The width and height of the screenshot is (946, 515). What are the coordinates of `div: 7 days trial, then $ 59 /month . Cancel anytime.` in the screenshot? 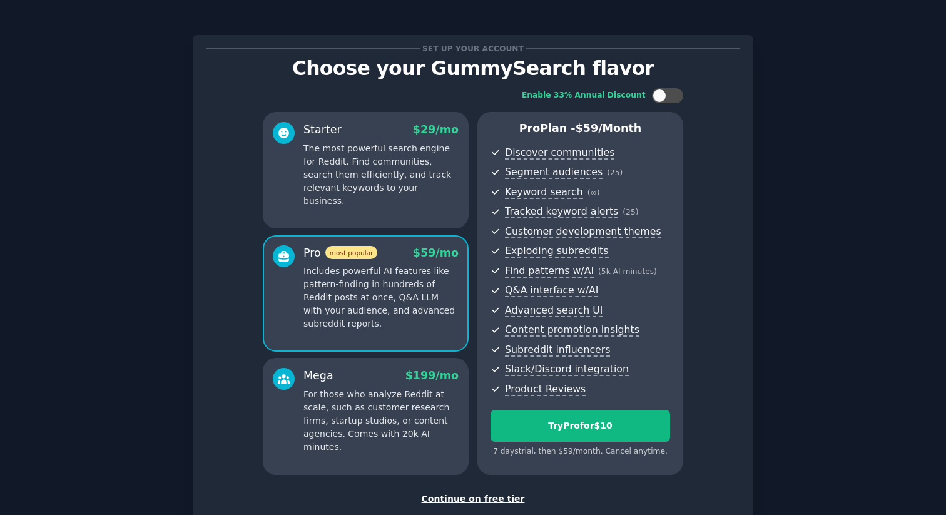 It's located at (580, 452).